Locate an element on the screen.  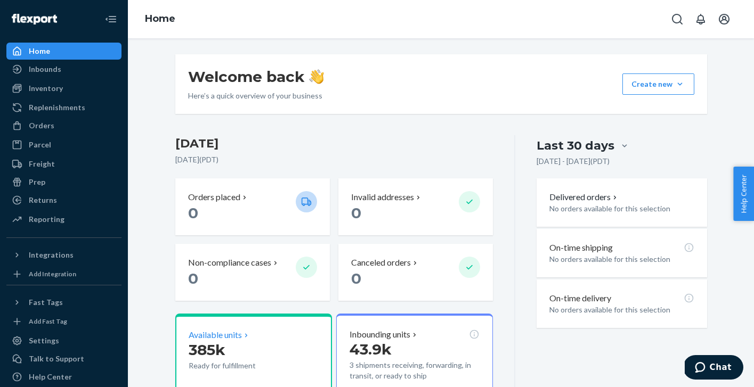
p: On-time delivery is located at coordinates (580, 298).